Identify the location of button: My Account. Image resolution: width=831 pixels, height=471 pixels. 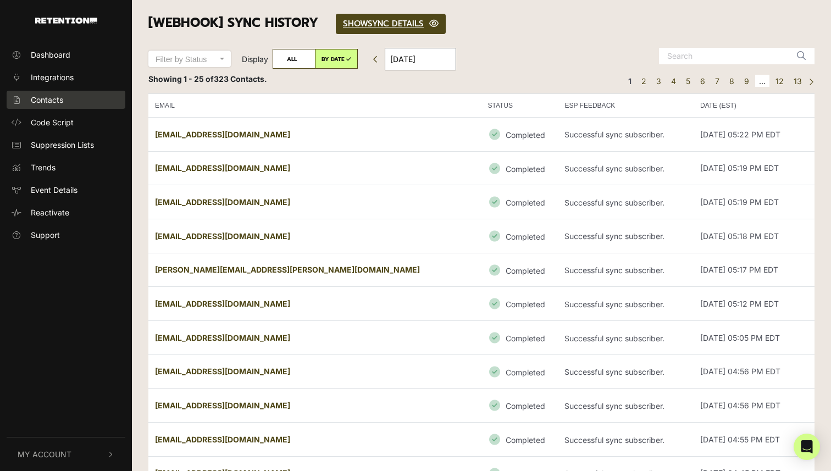
(66, 454).